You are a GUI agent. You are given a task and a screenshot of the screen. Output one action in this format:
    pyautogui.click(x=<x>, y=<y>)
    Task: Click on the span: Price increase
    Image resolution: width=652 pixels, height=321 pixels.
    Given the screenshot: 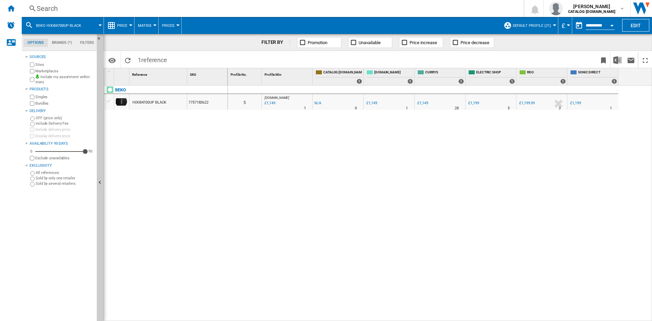 What is the action you would take?
    pyautogui.click(x=423, y=42)
    